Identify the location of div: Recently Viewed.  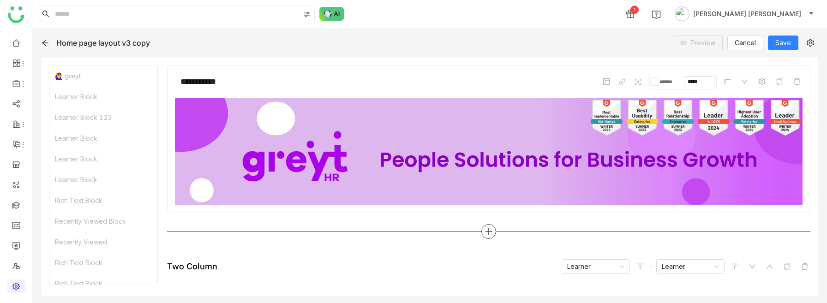
(103, 242).